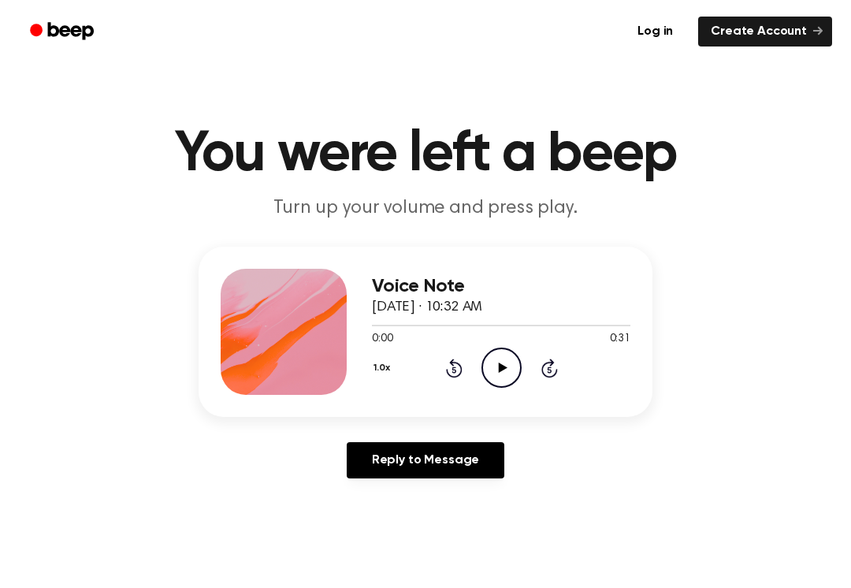 The width and height of the screenshot is (851, 588). I want to click on a: Log in, so click(655, 32).